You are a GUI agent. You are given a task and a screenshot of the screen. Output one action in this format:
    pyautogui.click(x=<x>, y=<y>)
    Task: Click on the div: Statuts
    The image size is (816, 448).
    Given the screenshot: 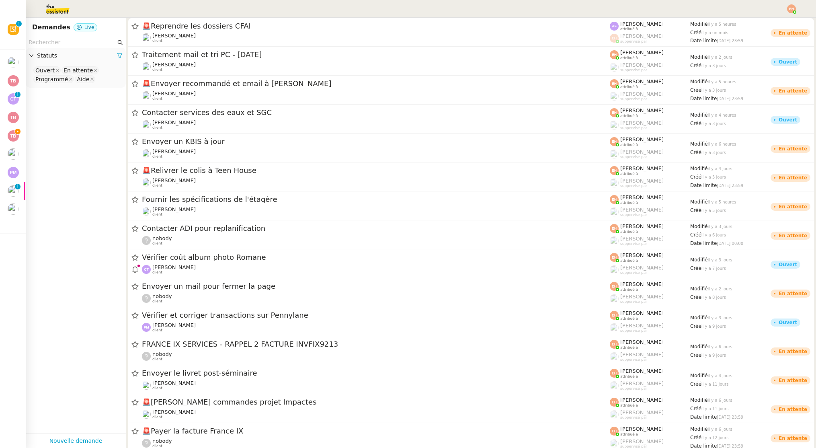 What is the action you would take?
    pyautogui.click(x=76, y=55)
    